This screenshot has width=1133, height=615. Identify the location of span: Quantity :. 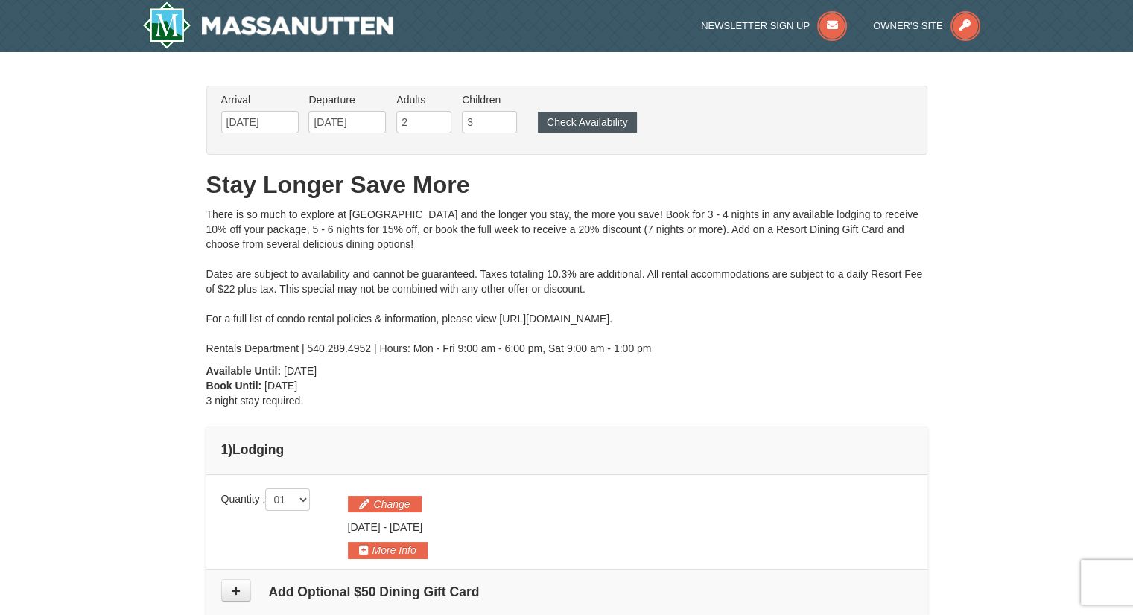
(266, 499).